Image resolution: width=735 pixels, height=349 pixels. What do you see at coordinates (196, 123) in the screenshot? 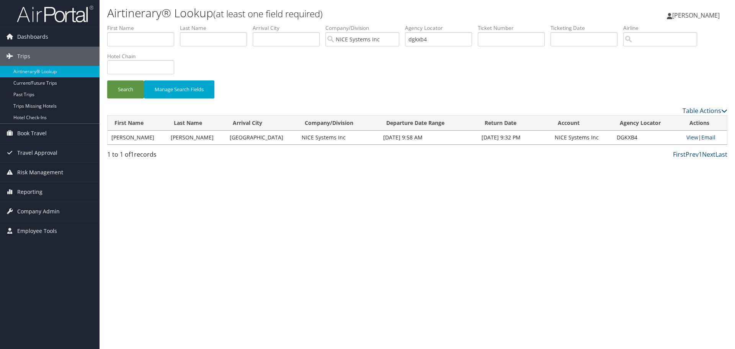
I see `th: Last Name: activate to sort column ascending` at bounding box center [196, 123].